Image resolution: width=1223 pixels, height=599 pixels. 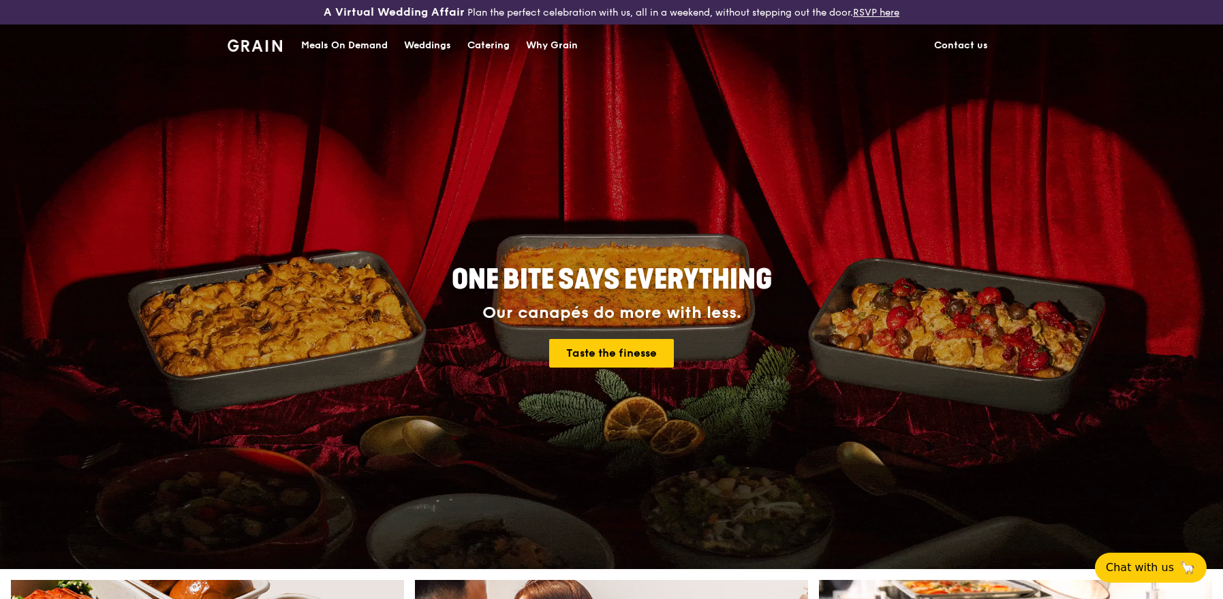 I want to click on a: Why Grain, so click(x=552, y=46).